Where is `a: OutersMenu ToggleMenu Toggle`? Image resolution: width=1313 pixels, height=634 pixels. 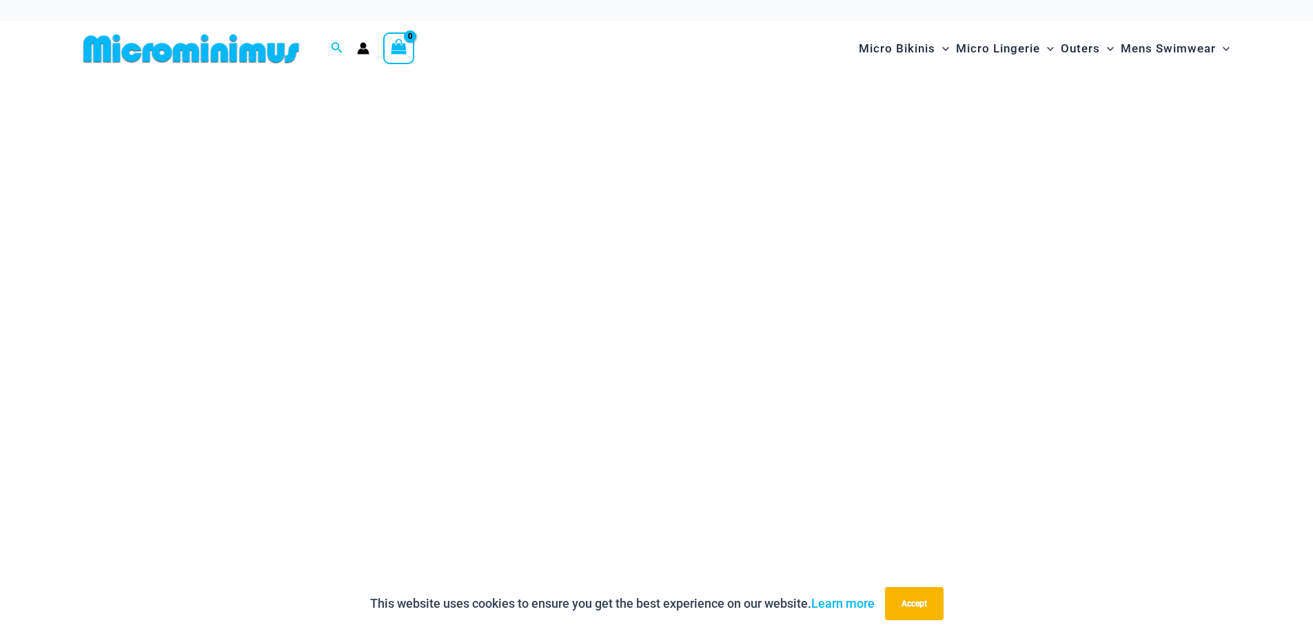
a: OutersMenu ToggleMenu Toggle is located at coordinates (1087, 48).